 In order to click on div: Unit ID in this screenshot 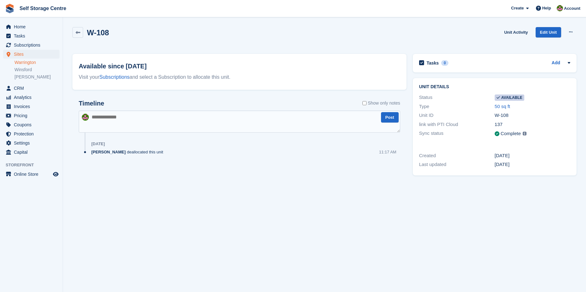, I will do `click(457, 115)`.